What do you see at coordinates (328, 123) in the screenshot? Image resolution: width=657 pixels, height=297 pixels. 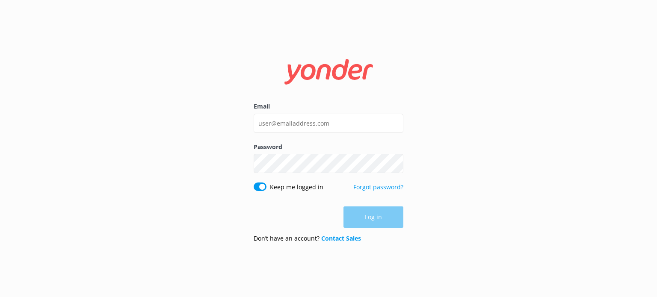 I see `input: user@emailaddress.com` at bounding box center [328, 123].